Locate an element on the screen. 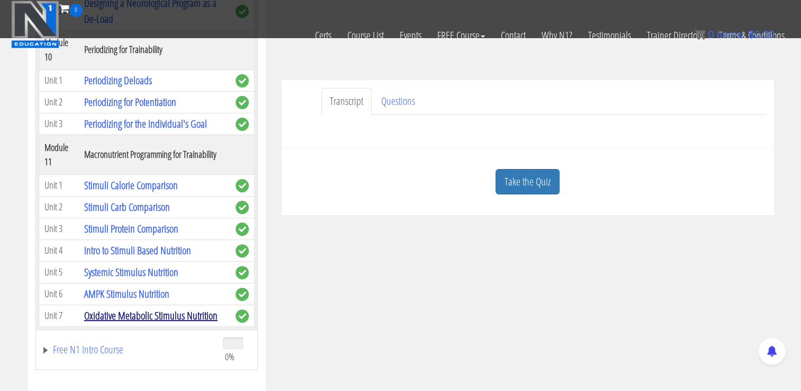 This screenshot has height=391, width=801. span: 0% is located at coordinates (230, 356).